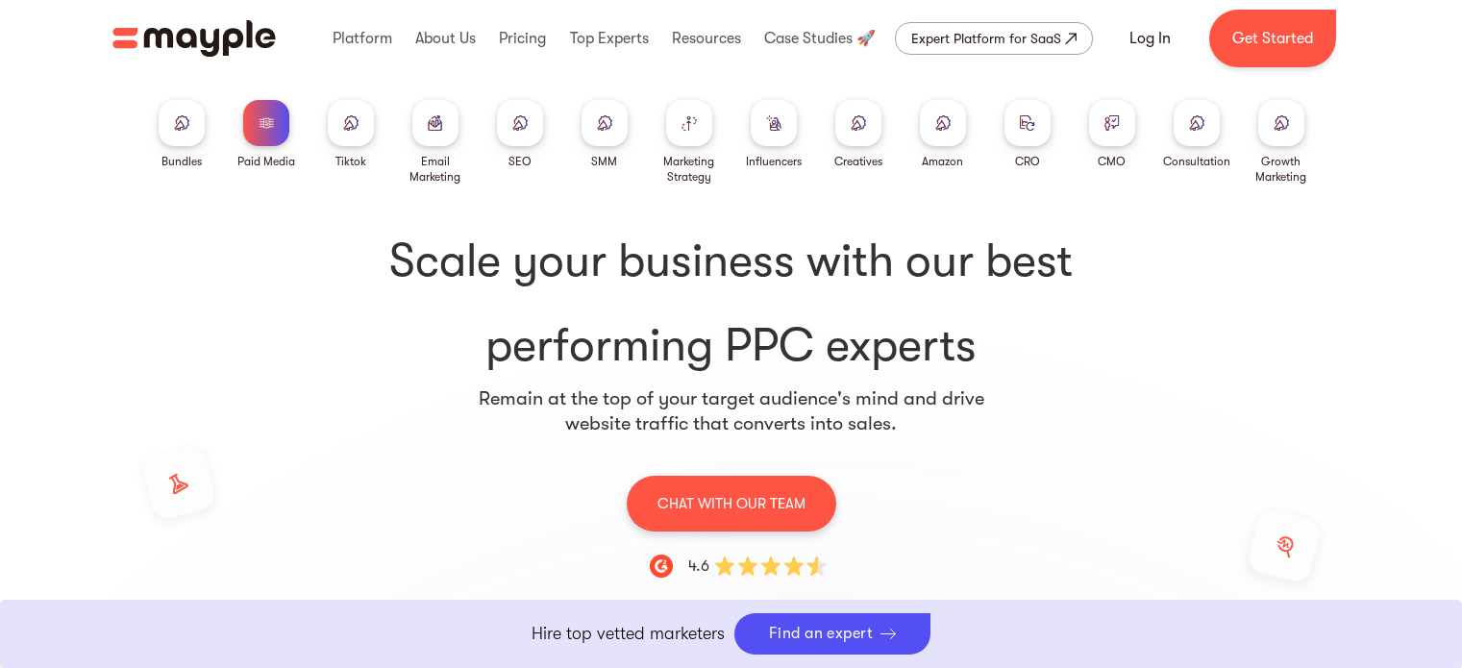 This screenshot has height=668, width=1462. I want to click on a: Growth Marketing, so click(1282, 142).